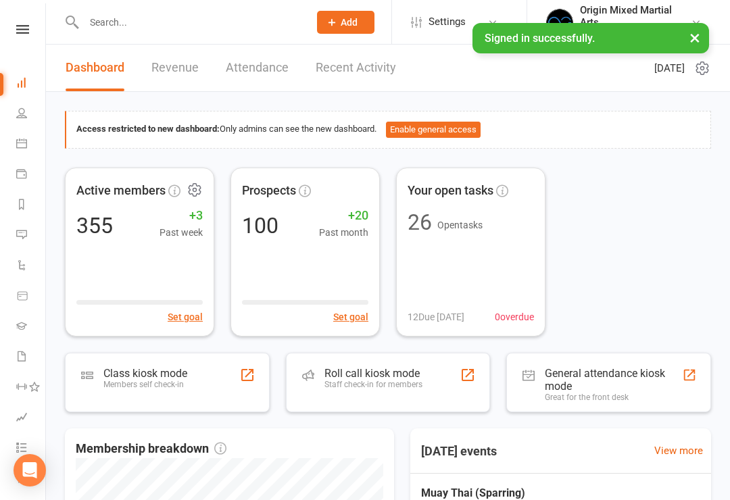 The height and width of the screenshot is (500, 730). I want to click on div: Origin Mixed Martial Arts, so click(635, 16).